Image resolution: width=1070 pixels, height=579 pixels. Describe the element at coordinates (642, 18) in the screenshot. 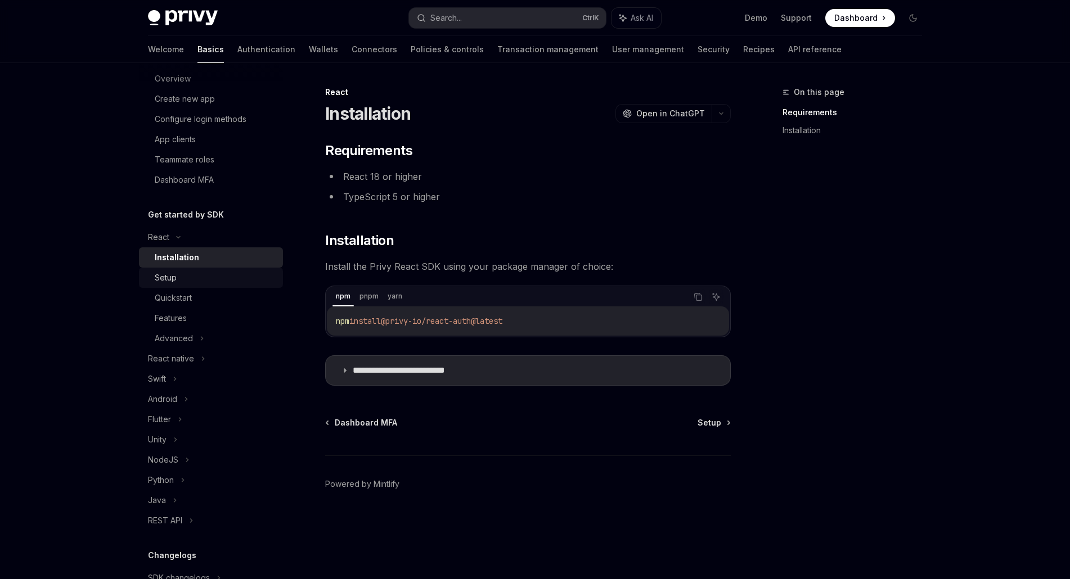

I see `span: Ask AI` at that location.